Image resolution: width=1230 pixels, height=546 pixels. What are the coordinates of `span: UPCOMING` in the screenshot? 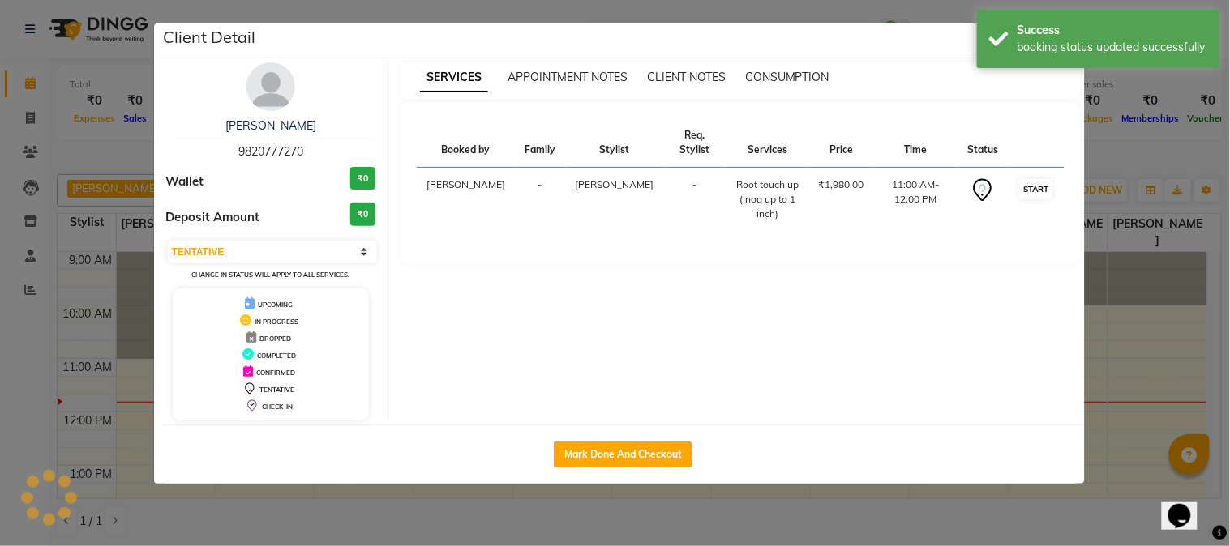 It's located at (275, 305).